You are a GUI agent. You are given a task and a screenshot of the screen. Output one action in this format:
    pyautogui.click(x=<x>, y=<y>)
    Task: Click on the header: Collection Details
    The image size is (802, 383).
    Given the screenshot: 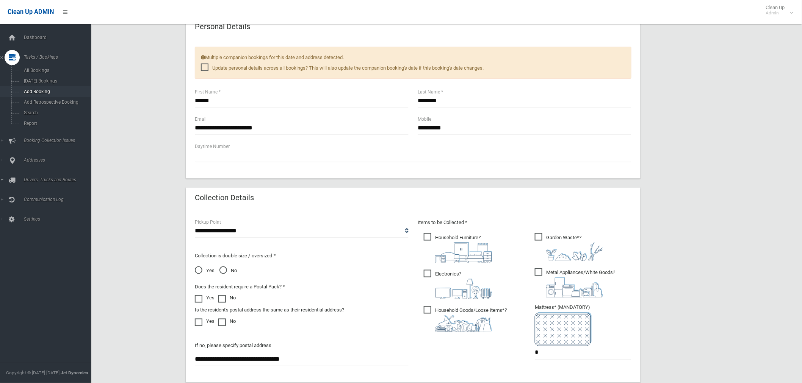 What is the action you would take?
    pyautogui.click(x=224, y=198)
    